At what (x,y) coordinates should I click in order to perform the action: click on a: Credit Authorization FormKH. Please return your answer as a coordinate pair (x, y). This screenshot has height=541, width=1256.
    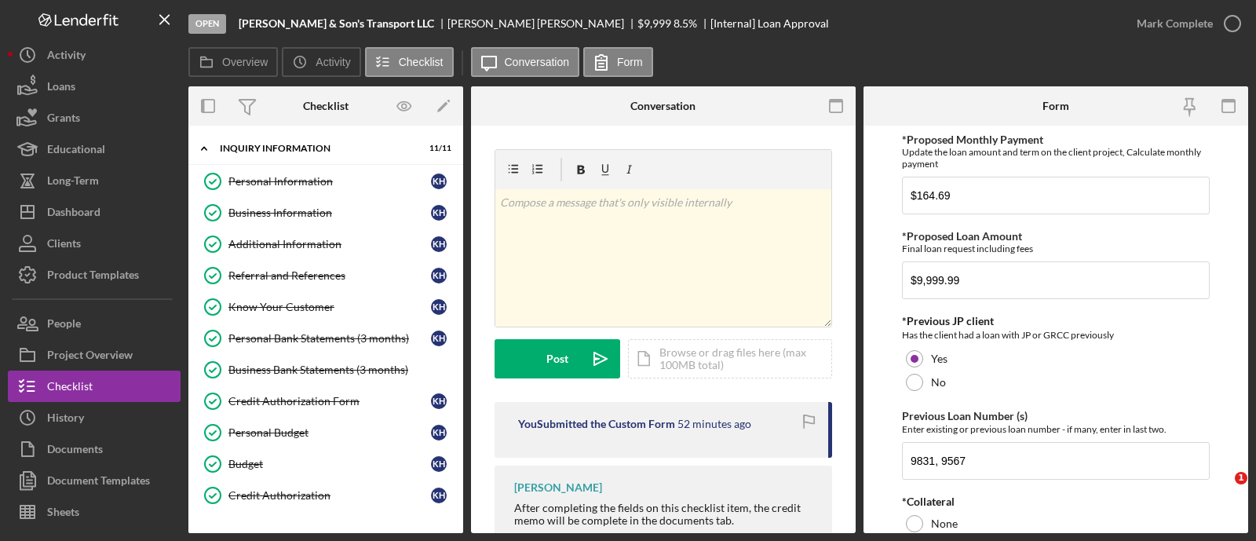
    Looking at the image, I should click on (326, 401).